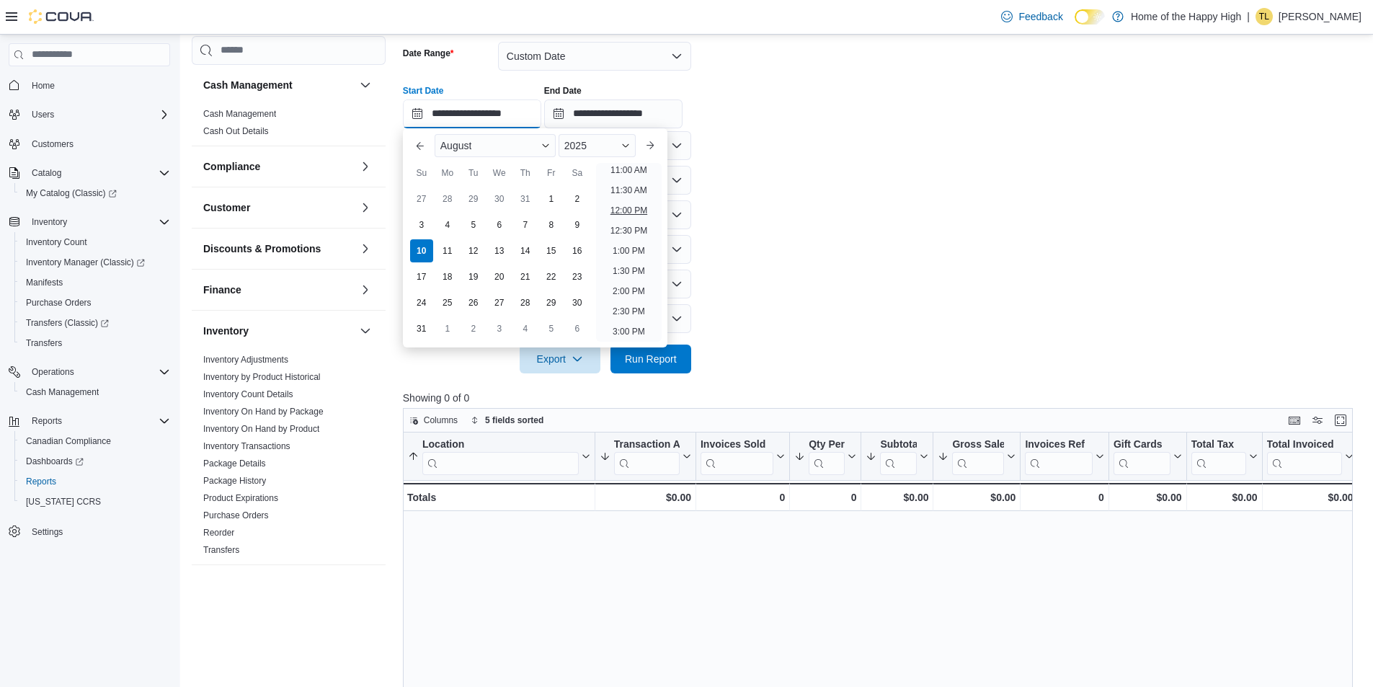 This screenshot has width=1373, height=687. What do you see at coordinates (44, 283) in the screenshot?
I see `span: Manifests` at bounding box center [44, 283].